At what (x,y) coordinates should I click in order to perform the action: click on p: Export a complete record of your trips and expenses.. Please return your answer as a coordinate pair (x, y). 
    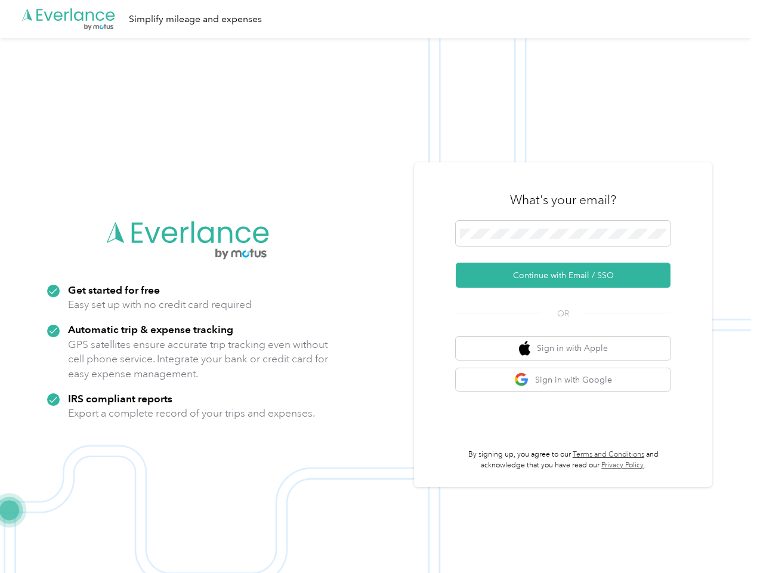
    Looking at the image, I should click on (192, 413).